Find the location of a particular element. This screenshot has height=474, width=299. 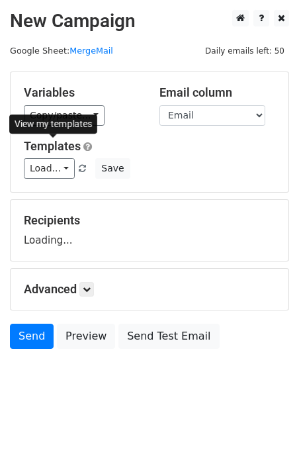

button: Save is located at coordinates (113, 168).